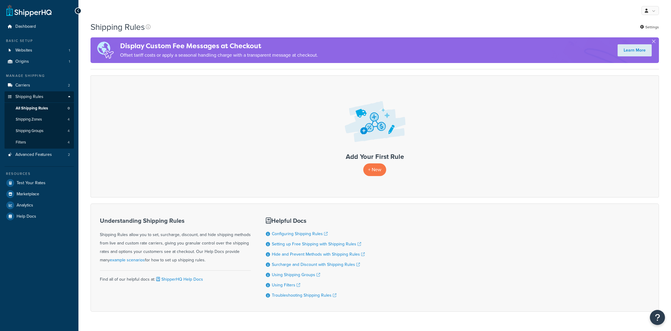 The image size is (671, 331). What do you see at coordinates (39, 27) in the screenshot?
I see `a: Dashboard` at bounding box center [39, 27].